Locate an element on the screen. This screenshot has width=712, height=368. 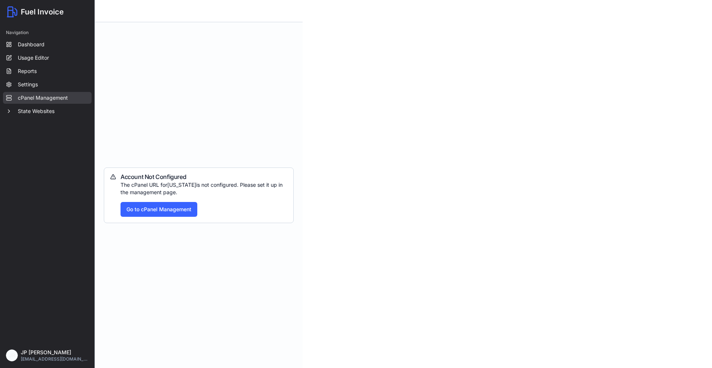
span: J R is located at coordinates (12, 356).